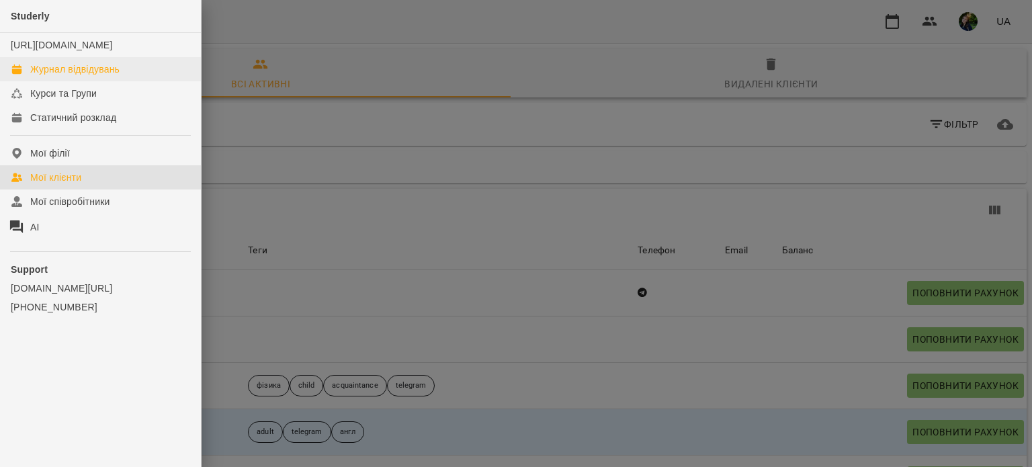 The width and height of the screenshot is (1032, 467). What do you see at coordinates (35, 227) in the screenshot?
I see `div: AI` at bounding box center [35, 227].